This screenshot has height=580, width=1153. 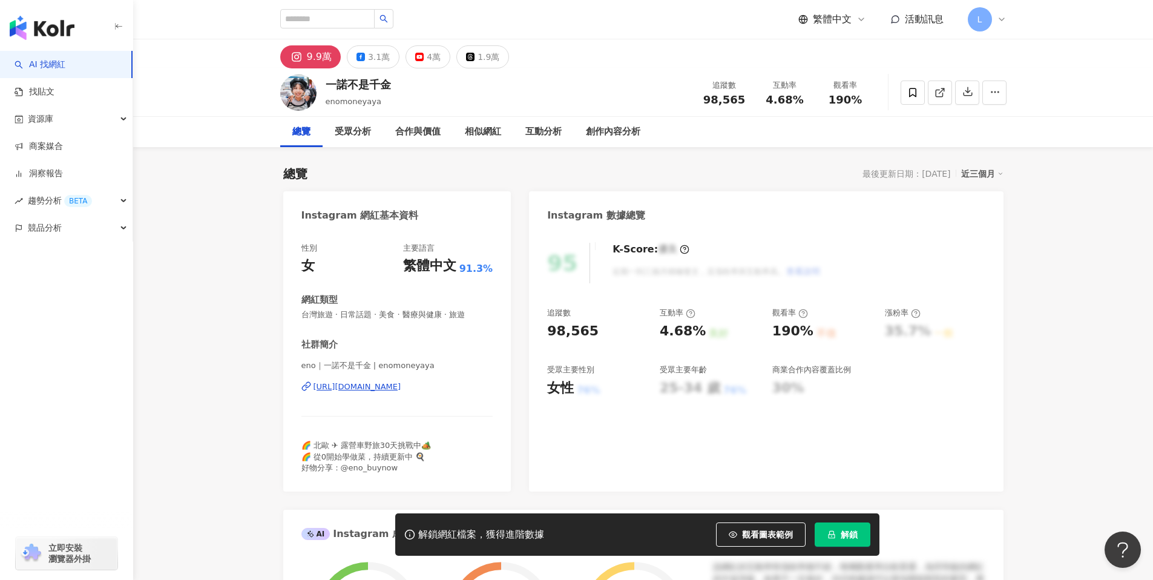 I want to click on span: 4.68%, so click(x=785, y=100).